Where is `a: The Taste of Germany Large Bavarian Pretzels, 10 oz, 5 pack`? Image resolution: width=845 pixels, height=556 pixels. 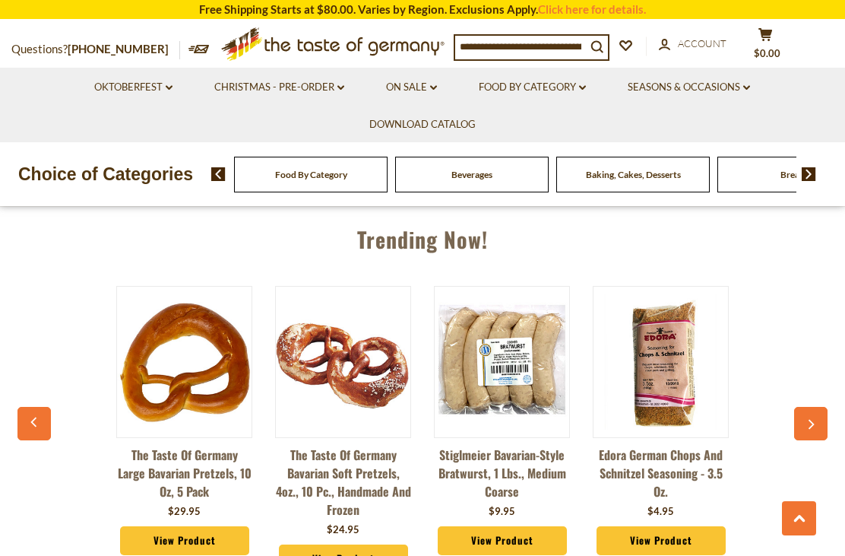
a: The Taste of Germany Large Bavarian Pretzels, 10 oz, 5 pack is located at coordinates (184, 473).